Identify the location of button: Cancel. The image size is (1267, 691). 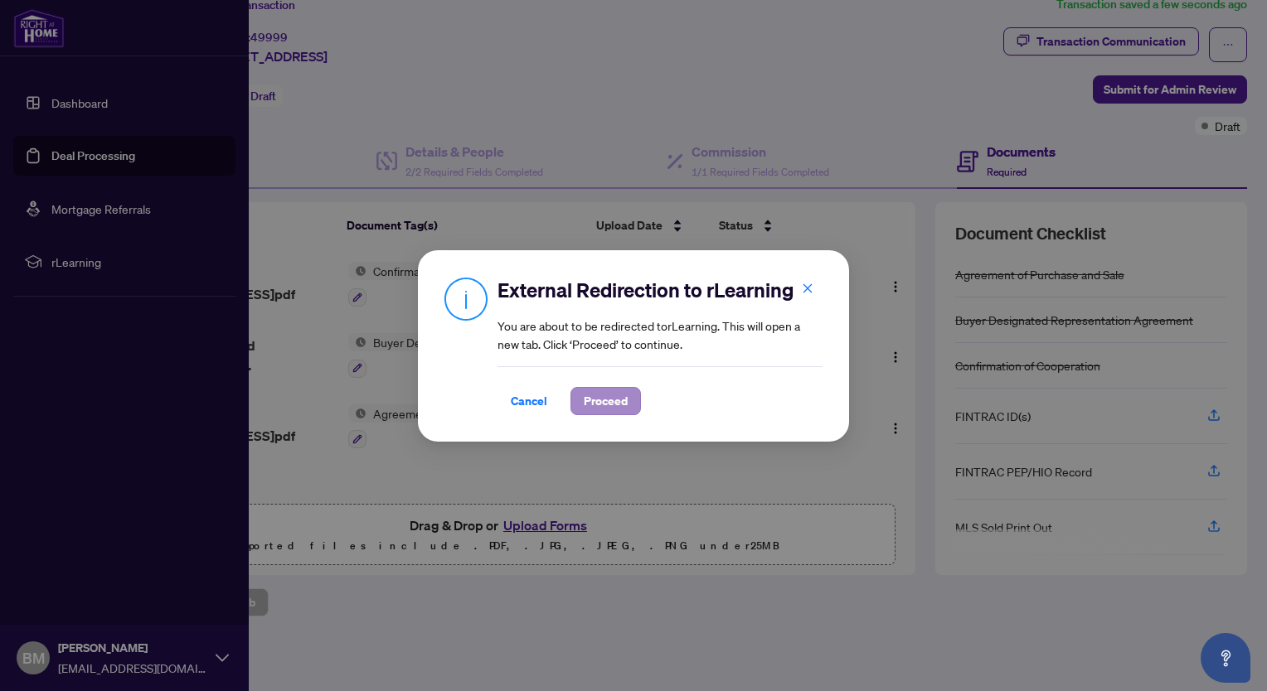
(529, 401).